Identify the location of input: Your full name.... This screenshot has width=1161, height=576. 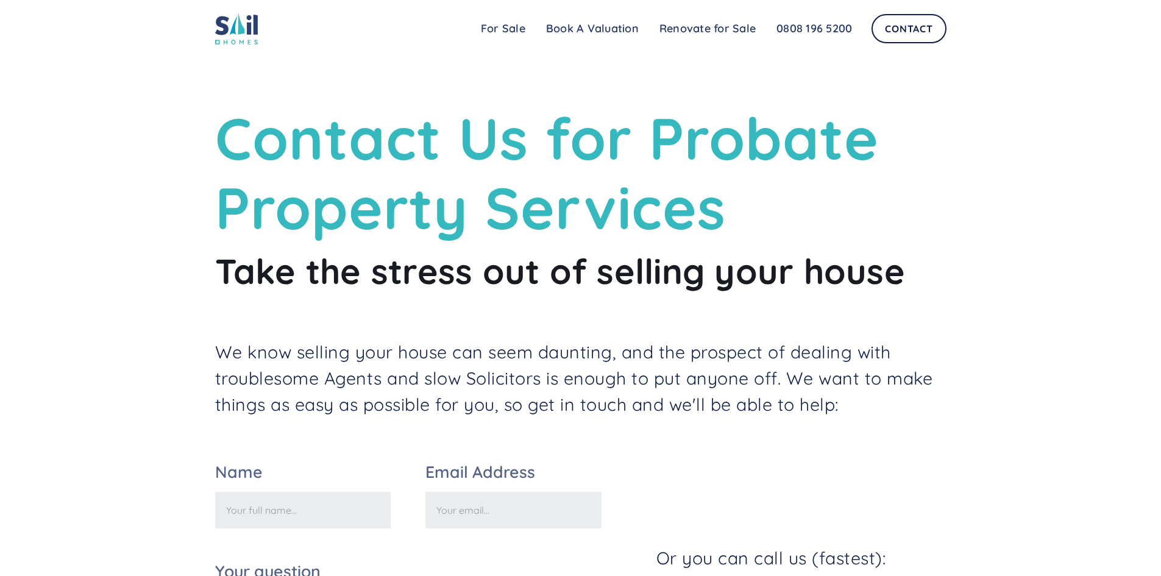
(303, 510).